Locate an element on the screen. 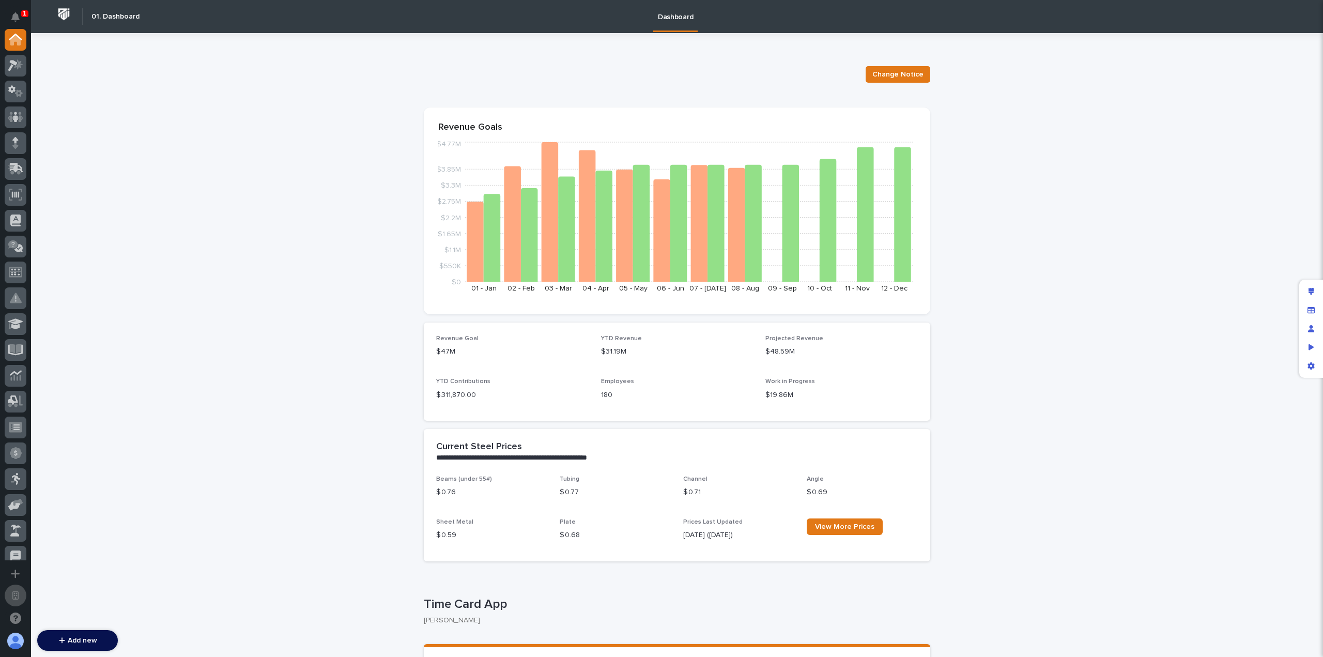 Image resolution: width=1323 pixels, height=657 pixels. p: Welcome 👋 is located at coordinates (99, 49).